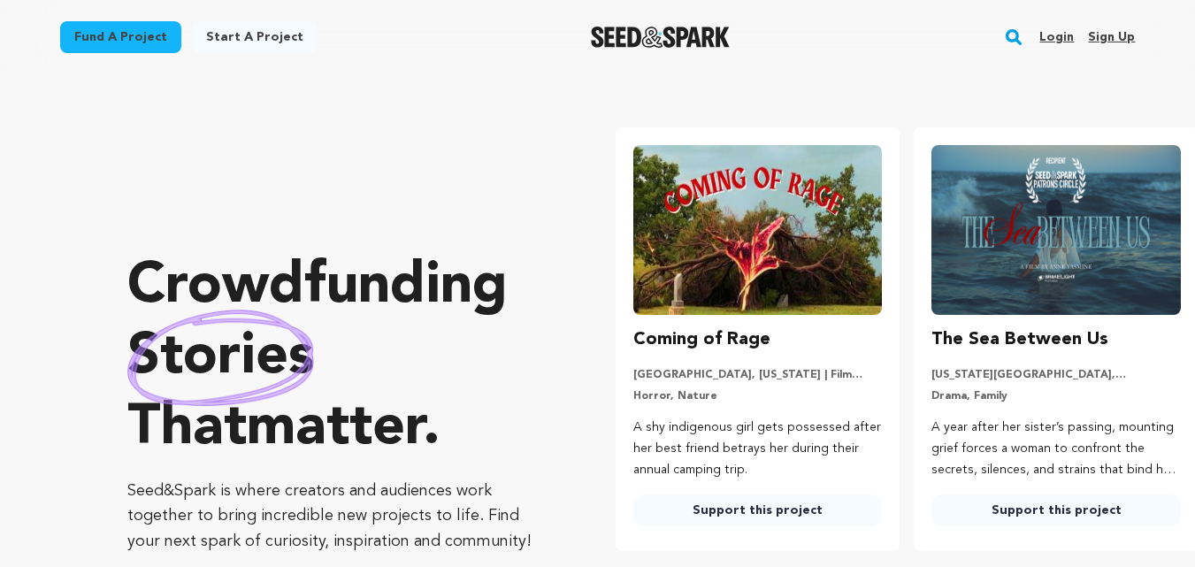 The height and width of the screenshot is (567, 1195). Describe the element at coordinates (758, 396) in the screenshot. I see `p: Horror, Nature` at that location.